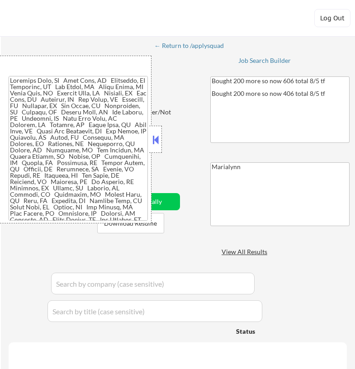 Image resolution: width=355 pixels, height=369 pixels. What do you see at coordinates (193, 46) in the screenshot?
I see `div: ← Return to /applysquad` at bounding box center [193, 46].